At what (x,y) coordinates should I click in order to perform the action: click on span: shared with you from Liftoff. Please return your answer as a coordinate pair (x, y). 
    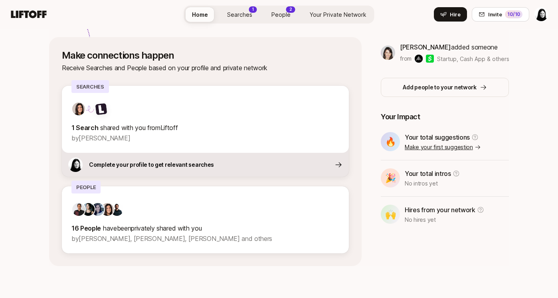
    Looking at the image, I should click on (139, 128).